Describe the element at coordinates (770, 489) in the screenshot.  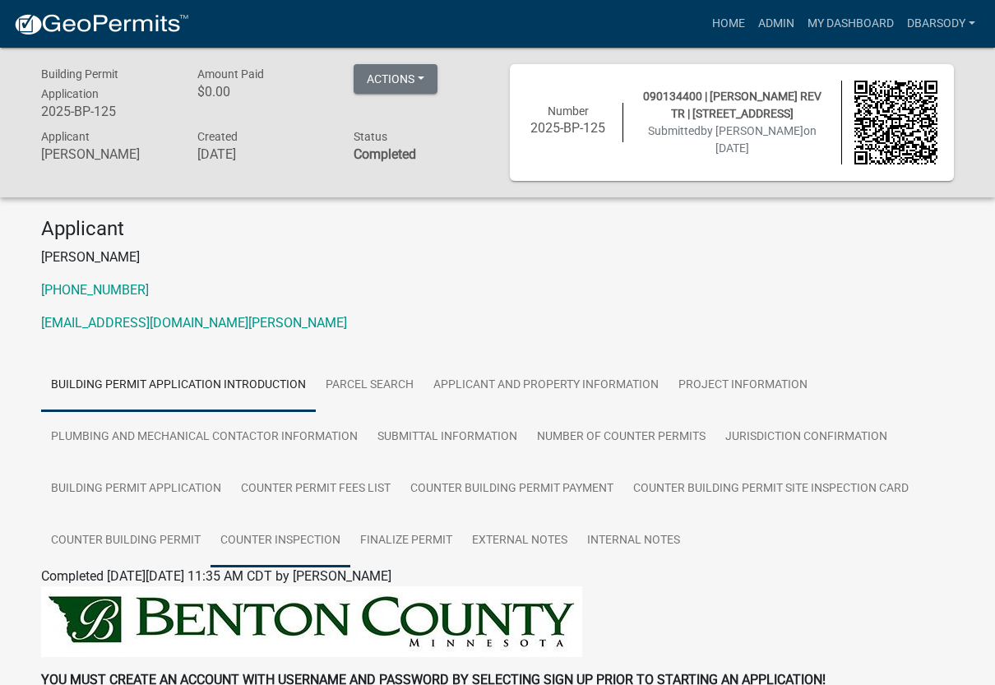
I see `a: Counter Building Permit Site Inspection Card` at that location.